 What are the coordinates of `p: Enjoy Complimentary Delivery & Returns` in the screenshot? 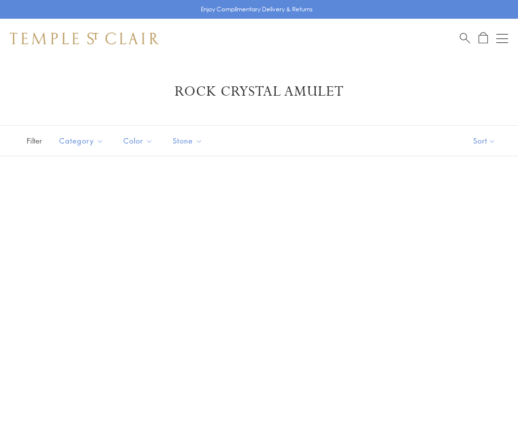 It's located at (256, 9).